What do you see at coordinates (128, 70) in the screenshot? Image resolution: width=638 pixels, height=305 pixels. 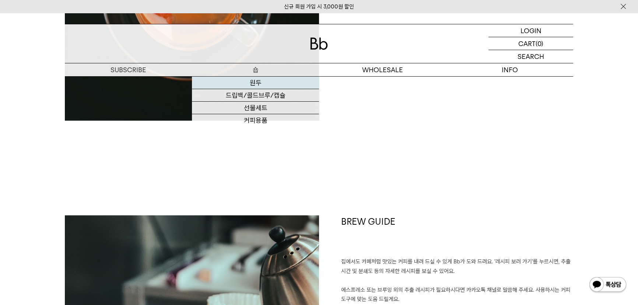 I see `a: SUBSCRIBE` at bounding box center [128, 70].